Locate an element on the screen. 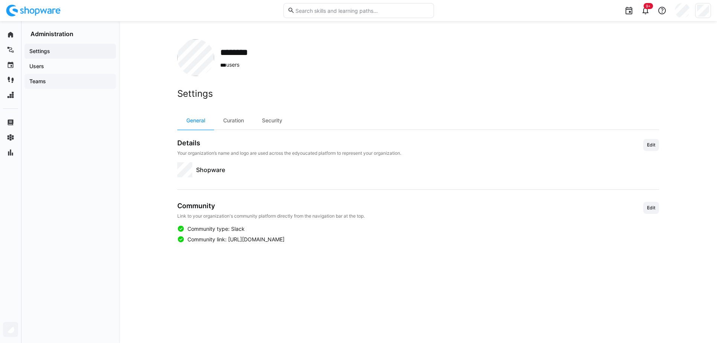 The height and width of the screenshot is (343, 717). div: Curation is located at coordinates (233, 120).